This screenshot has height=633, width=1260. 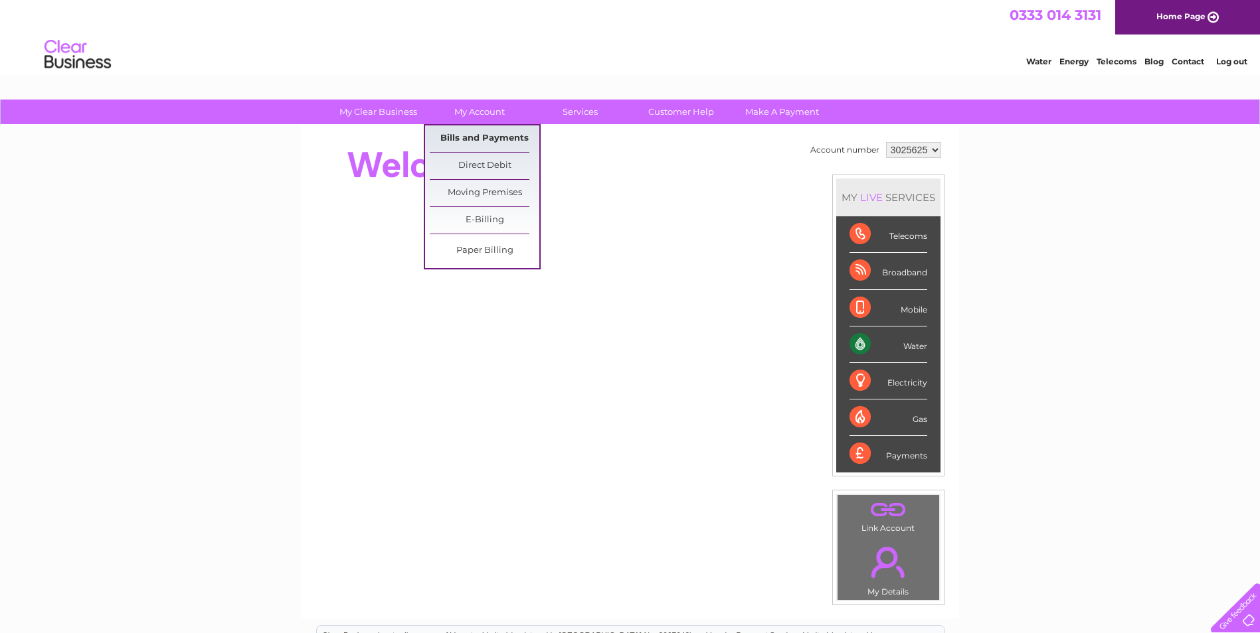 What do you see at coordinates (781, 112) in the screenshot?
I see `a: Make A Payment` at bounding box center [781, 112].